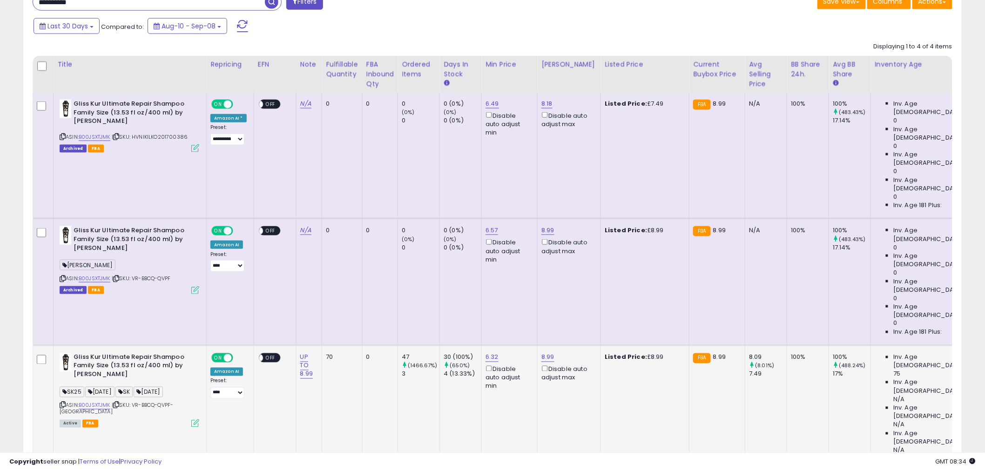  What do you see at coordinates (149, 137) in the screenshot?
I see `span: | SKU: HVNIKILKO201700386` at bounding box center [149, 137].